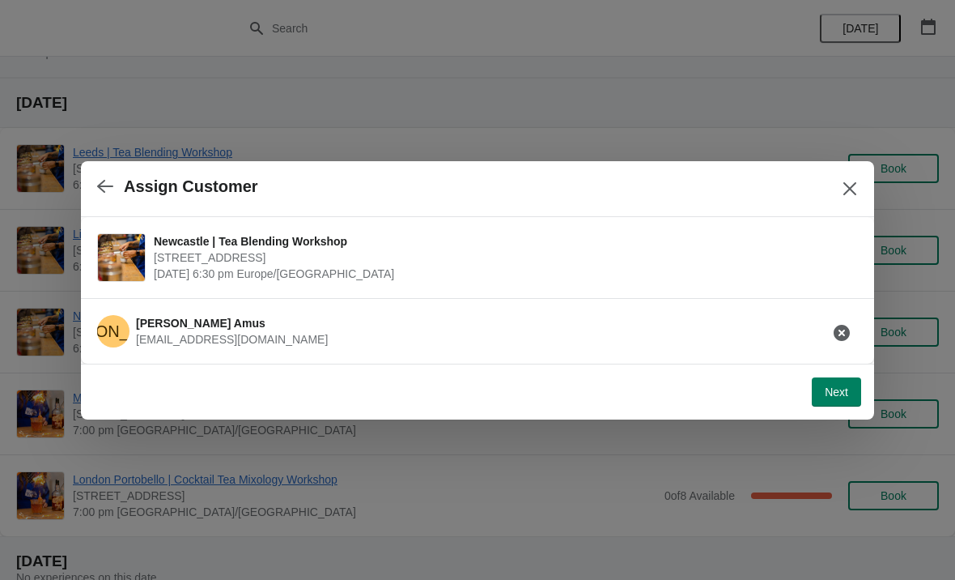 The height and width of the screenshot is (580, 955). Describe the element at coordinates (836, 392) in the screenshot. I see `button: Next` at that location.